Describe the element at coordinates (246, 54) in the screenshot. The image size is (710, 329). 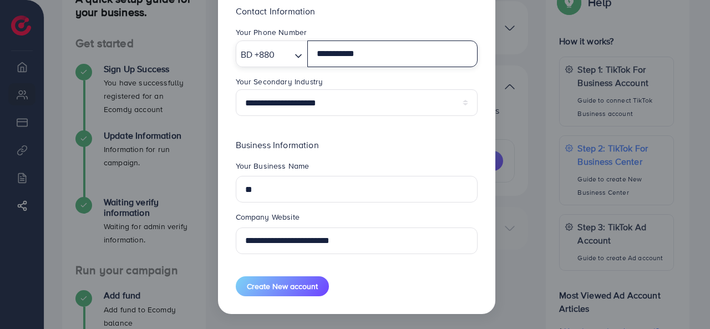
I see `span: BD` at that location.